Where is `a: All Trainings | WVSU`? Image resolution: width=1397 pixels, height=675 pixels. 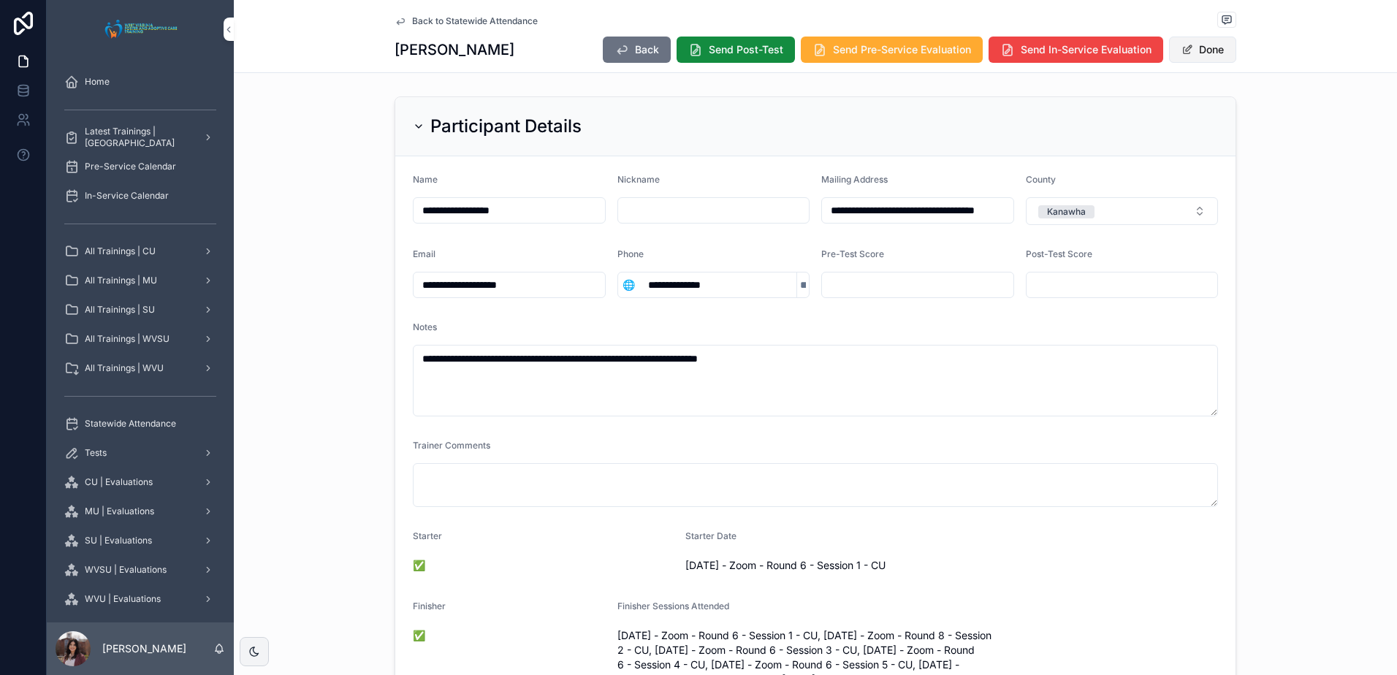
a: All Trainings | WVSU is located at coordinates (140, 339).